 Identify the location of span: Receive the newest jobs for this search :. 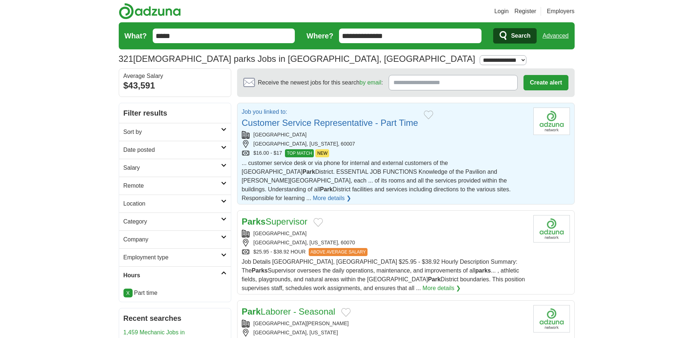
(320, 83).